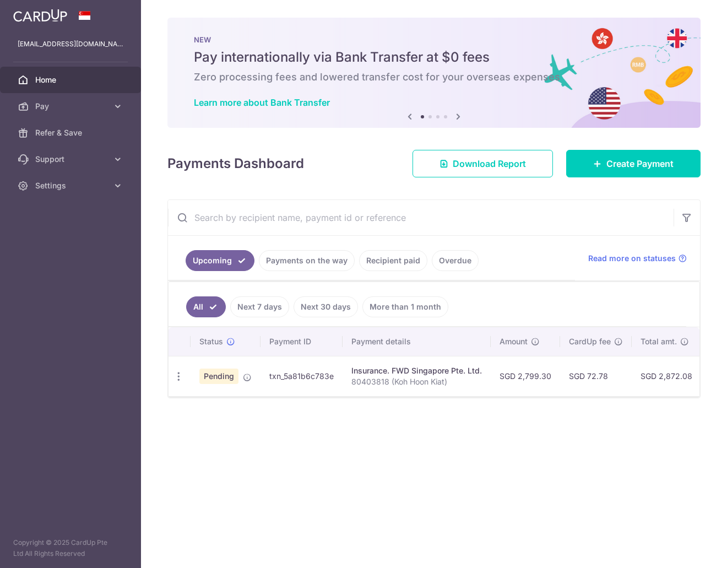  Describe the element at coordinates (633, 164) in the screenshot. I see `a: Create Payment` at that location.